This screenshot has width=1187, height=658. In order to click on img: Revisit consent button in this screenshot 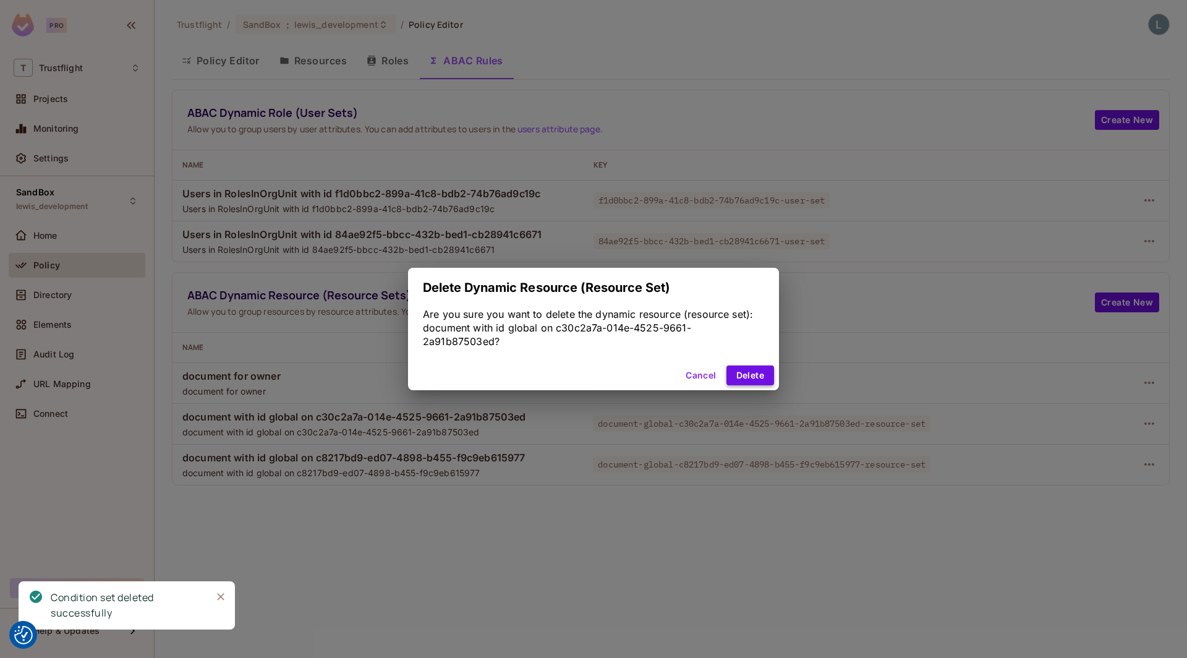, I will do `click(23, 635)`.